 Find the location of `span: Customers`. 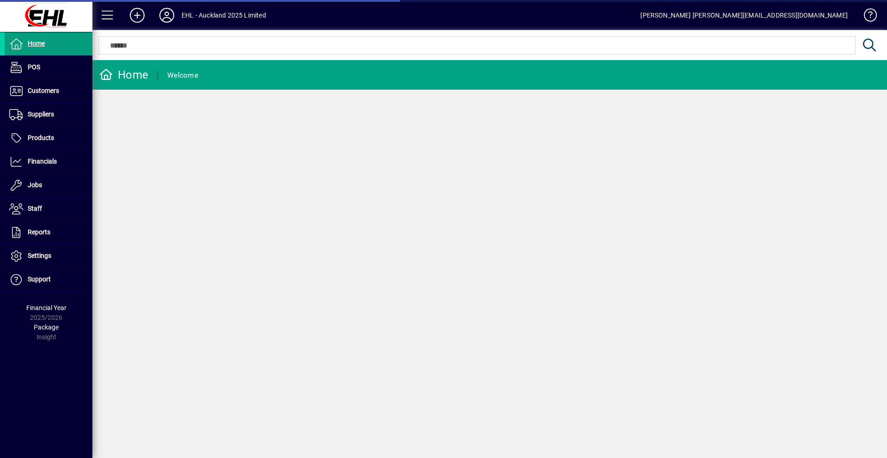

span: Customers is located at coordinates (43, 90).